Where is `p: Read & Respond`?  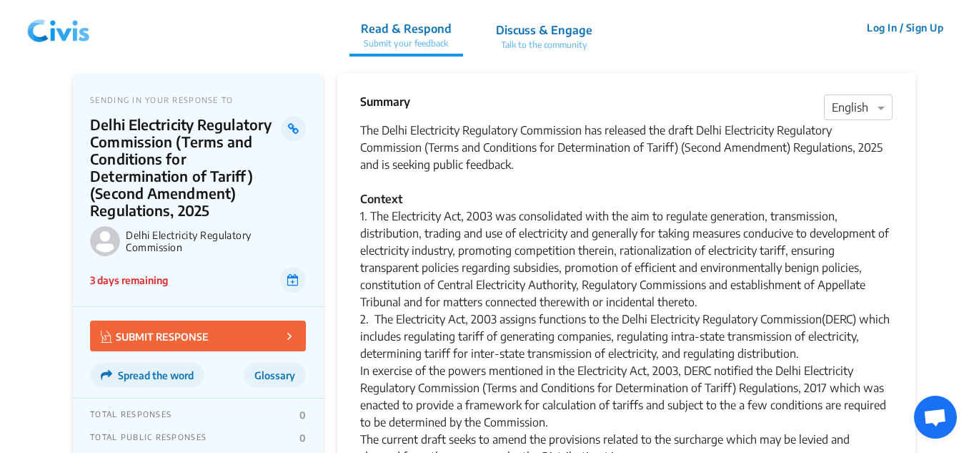 p: Read & Respond is located at coordinates (406, 29).